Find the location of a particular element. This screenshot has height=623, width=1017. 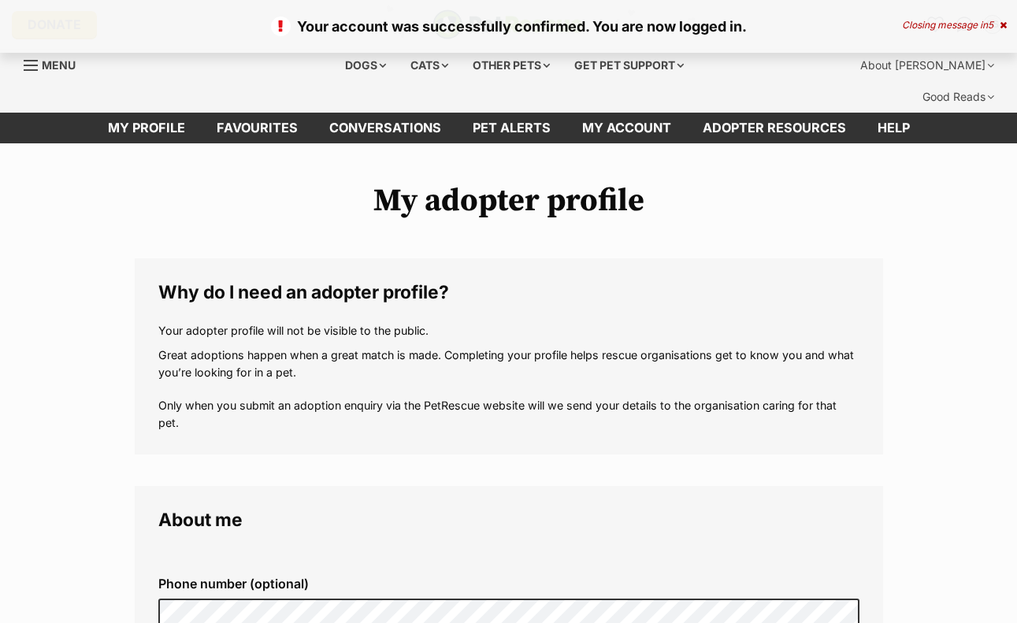

p: Great adoptions happen when a great match is made. Completing your profile helps rescue organisat... is located at coordinates (509, 388).